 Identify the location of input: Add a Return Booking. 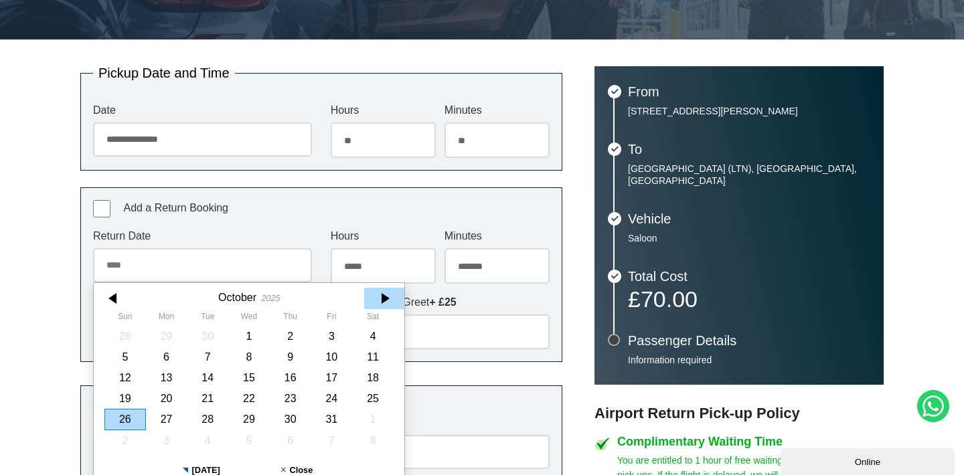
(102, 209).